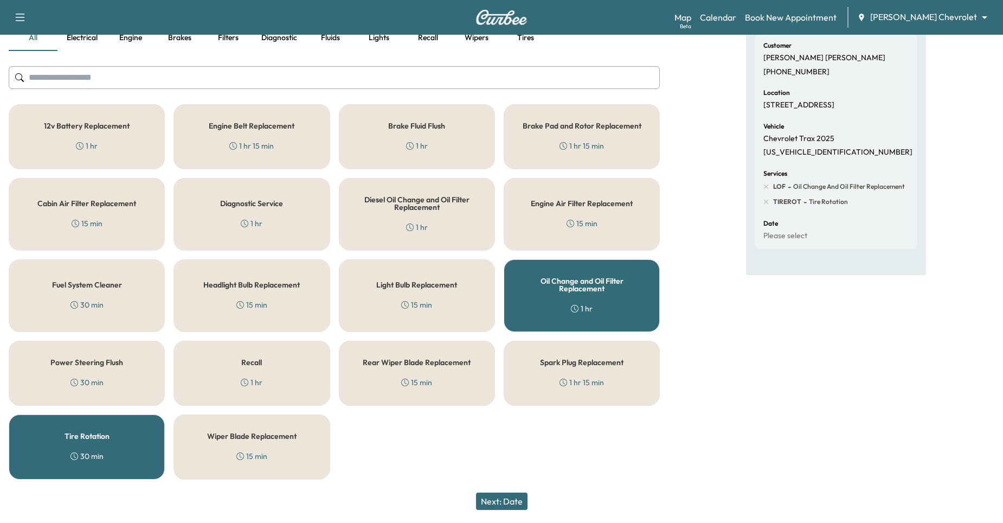 The image size is (1003, 523). Describe the element at coordinates (779, 186) in the screenshot. I see `span: LOF` at that location.